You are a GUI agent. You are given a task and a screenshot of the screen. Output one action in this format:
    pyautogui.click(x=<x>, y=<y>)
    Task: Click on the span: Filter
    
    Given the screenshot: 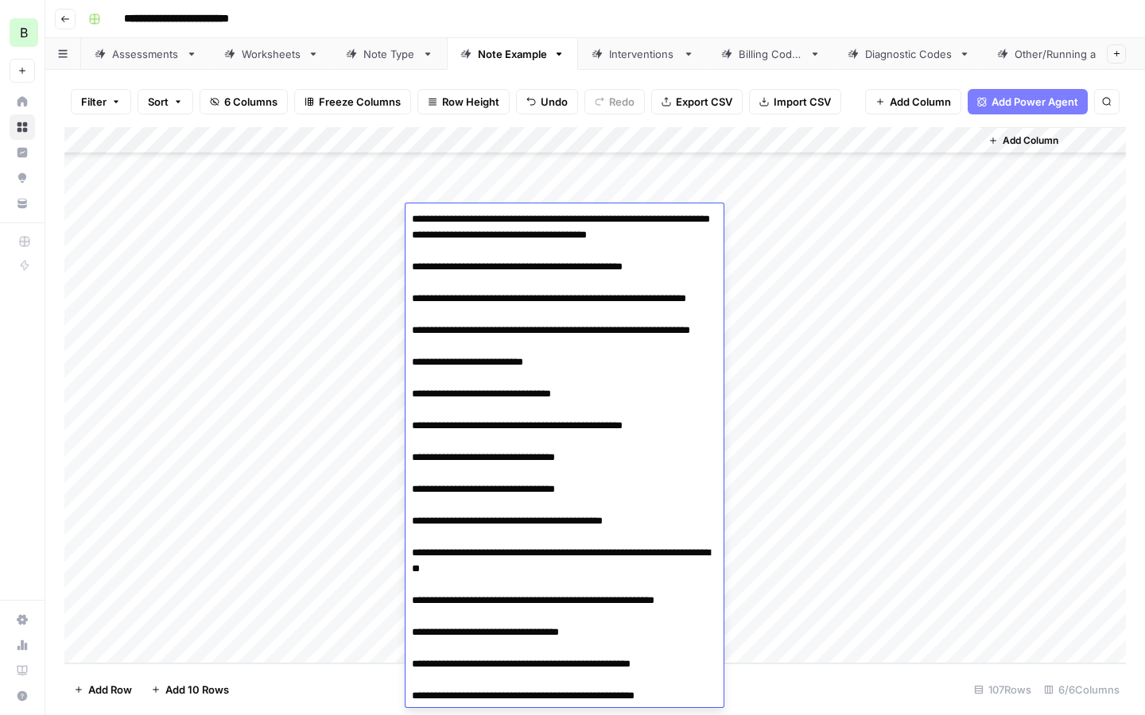 What is the action you would take?
    pyautogui.click(x=94, y=102)
    